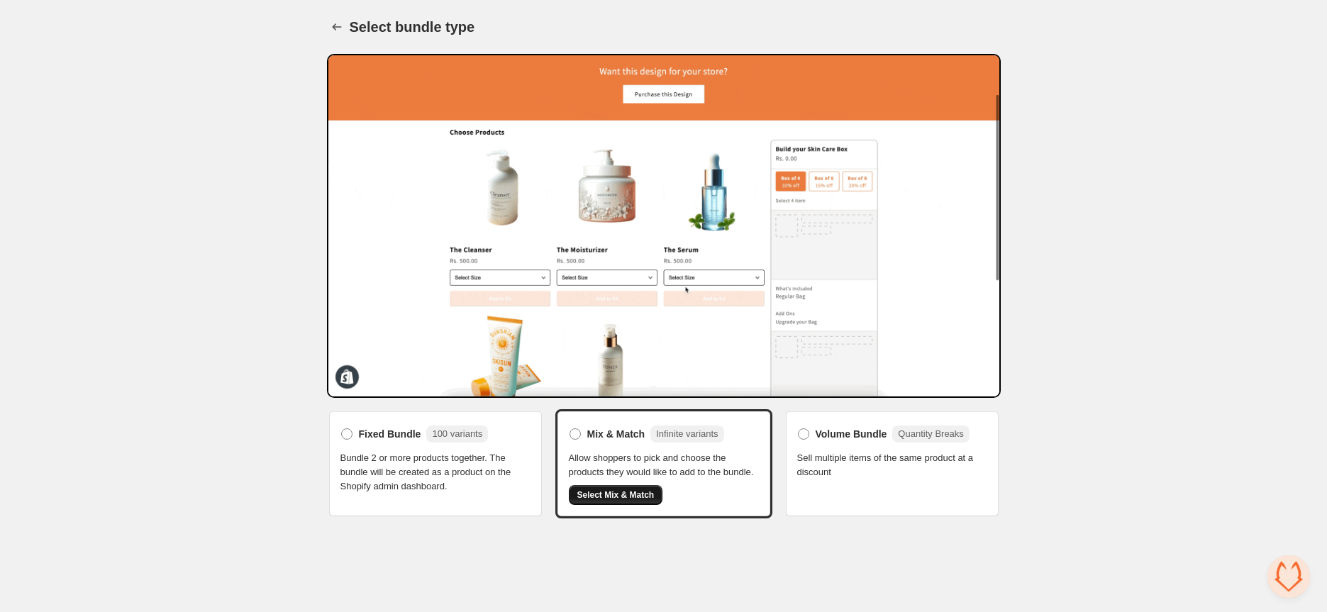  What do you see at coordinates (337, 27) in the screenshot?
I see `button: Back` at bounding box center [337, 27].